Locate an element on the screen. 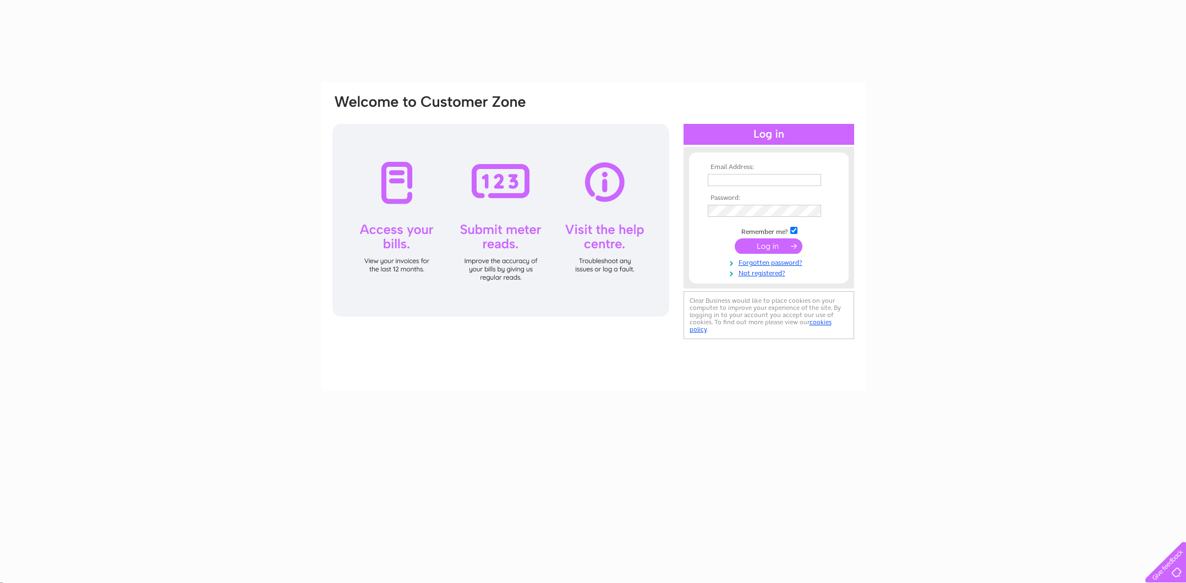 The image size is (1186, 583). td: Remember me? is located at coordinates (769, 231).